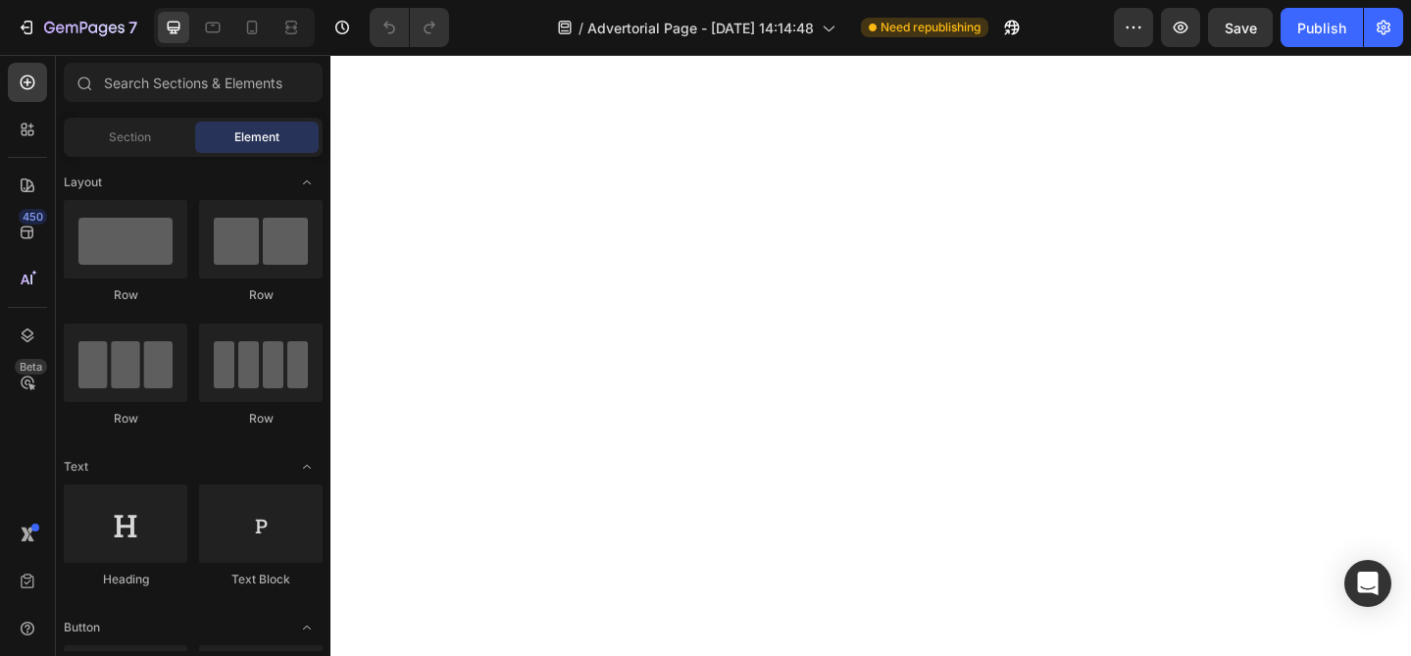 The height and width of the screenshot is (656, 1411). What do you see at coordinates (1241, 27) in the screenshot?
I see `span: Save` at bounding box center [1241, 27].